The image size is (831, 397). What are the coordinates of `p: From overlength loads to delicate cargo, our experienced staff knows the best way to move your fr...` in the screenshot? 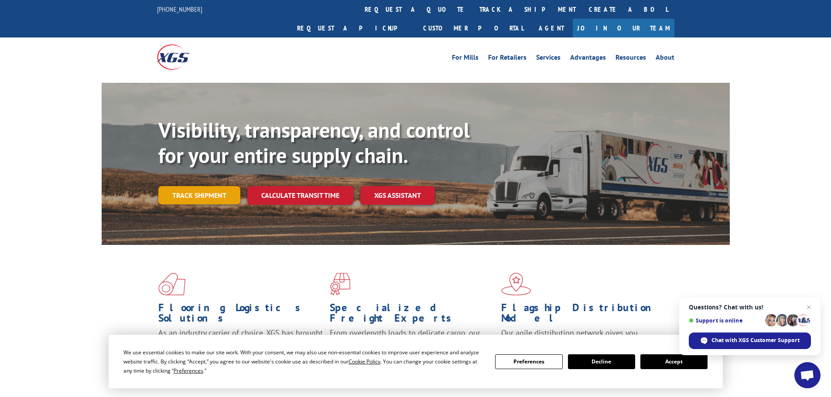 It's located at (412, 347).